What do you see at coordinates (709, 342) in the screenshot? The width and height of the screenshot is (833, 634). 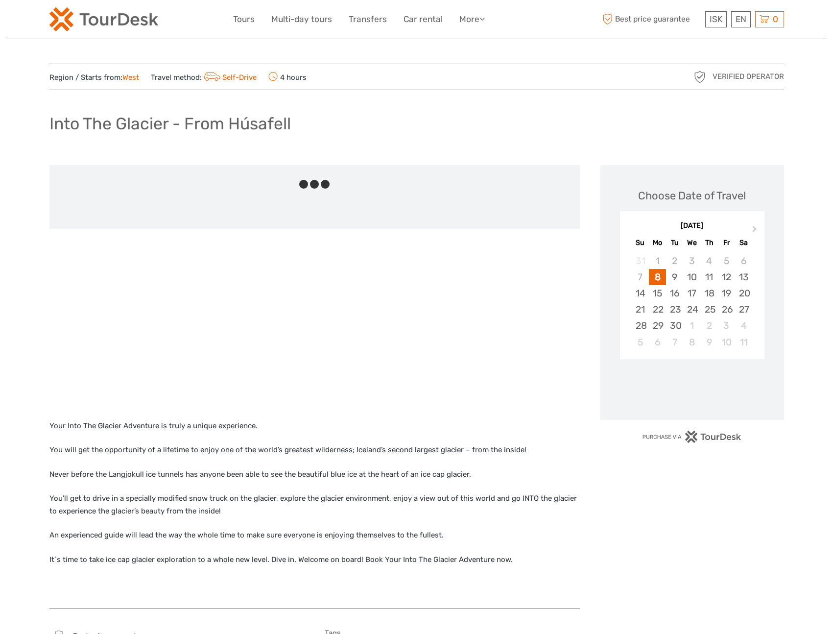 I see `div: Choose Thursday, October 9th, 2025` at bounding box center [709, 342].